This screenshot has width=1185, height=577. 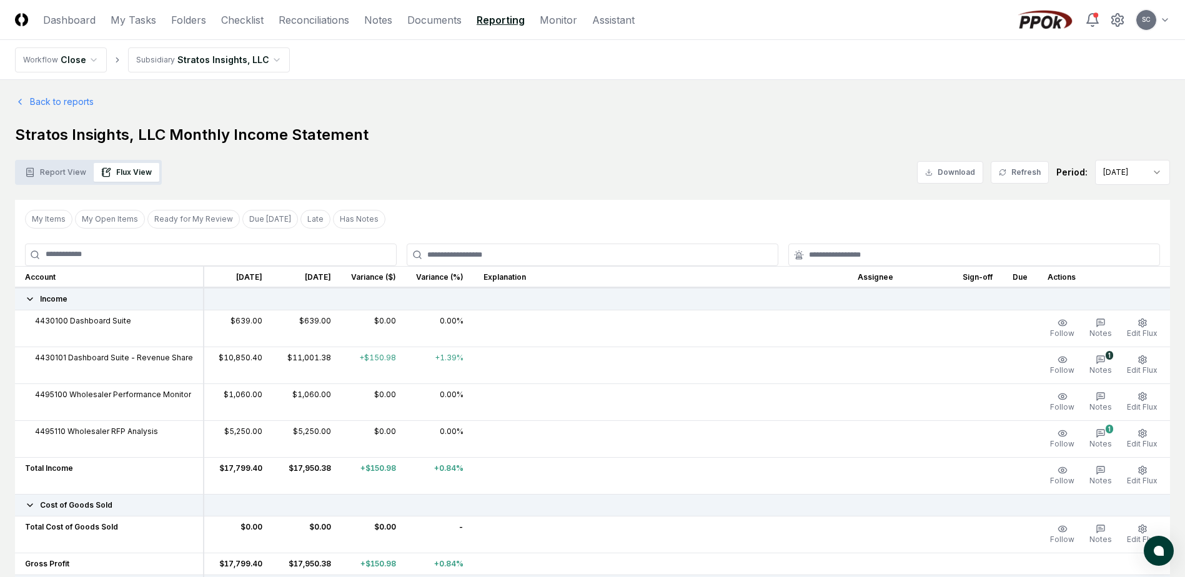 What do you see at coordinates (113, 395) in the screenshot?
I see `span: 4495100 Wholesaler Performance Monitor` at bounding box center [113, 395].